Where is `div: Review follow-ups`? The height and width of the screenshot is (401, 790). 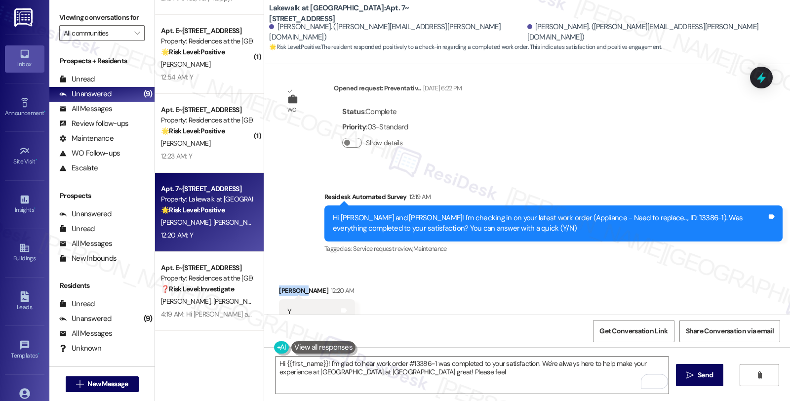 div: Review follow-ups is located at coordinates (94, 124).